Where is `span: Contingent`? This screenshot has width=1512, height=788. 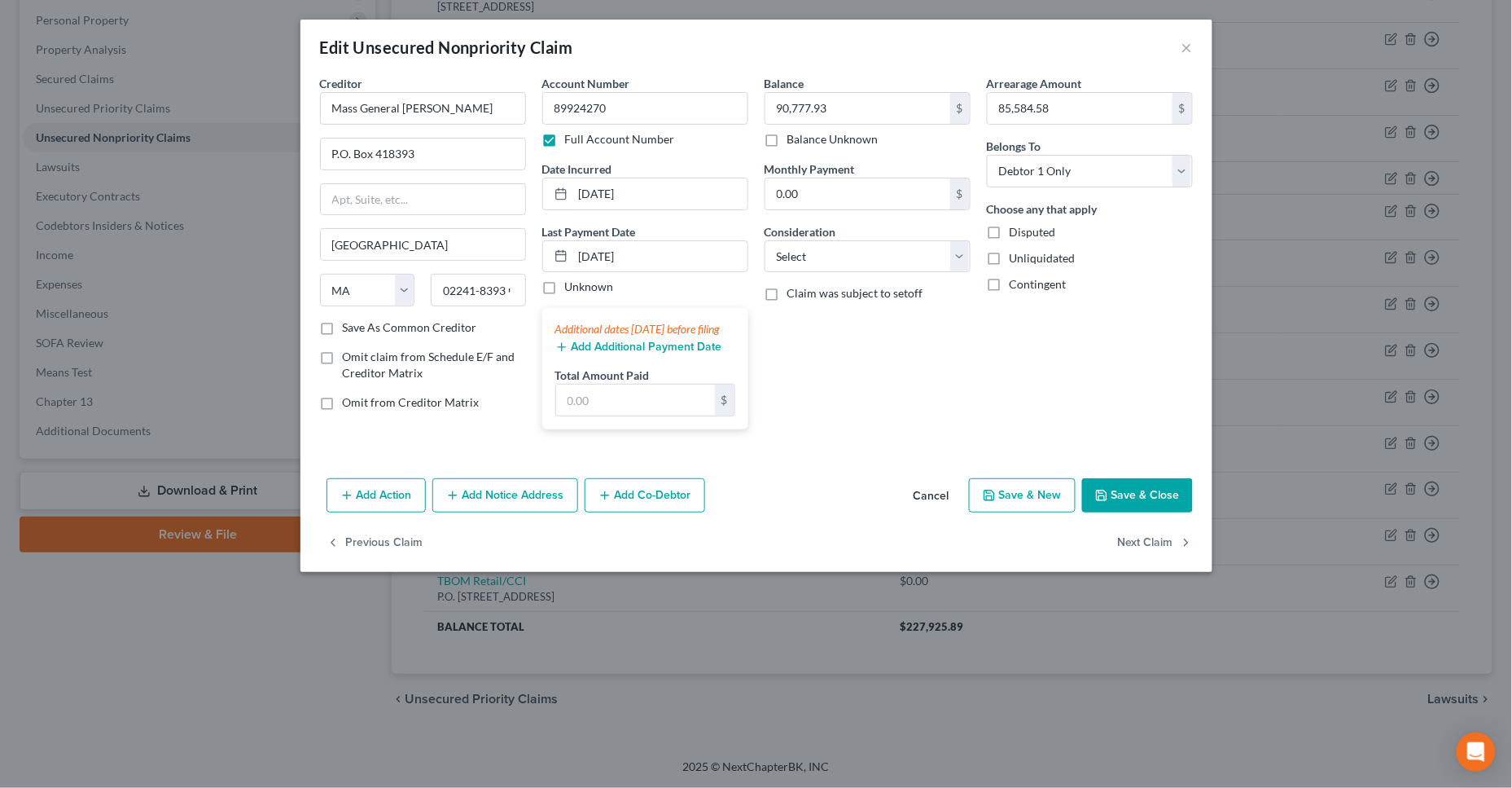
span: Contingent is located at coordinates (1038, 283).